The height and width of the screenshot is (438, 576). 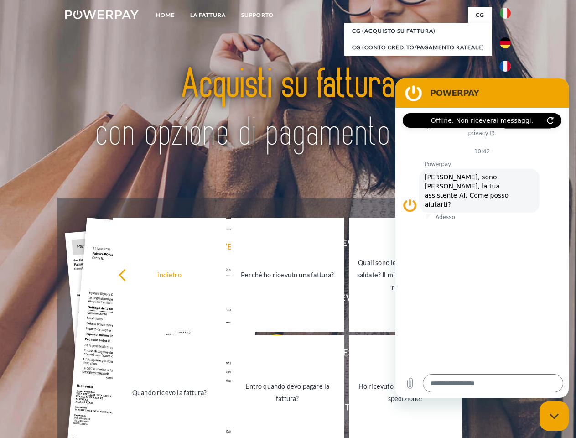 What do you see at coordinates (287, 274) in the screenshot?
I see `div: Perché ho ricevuto una fattura?` at bounding box center [287, 274].